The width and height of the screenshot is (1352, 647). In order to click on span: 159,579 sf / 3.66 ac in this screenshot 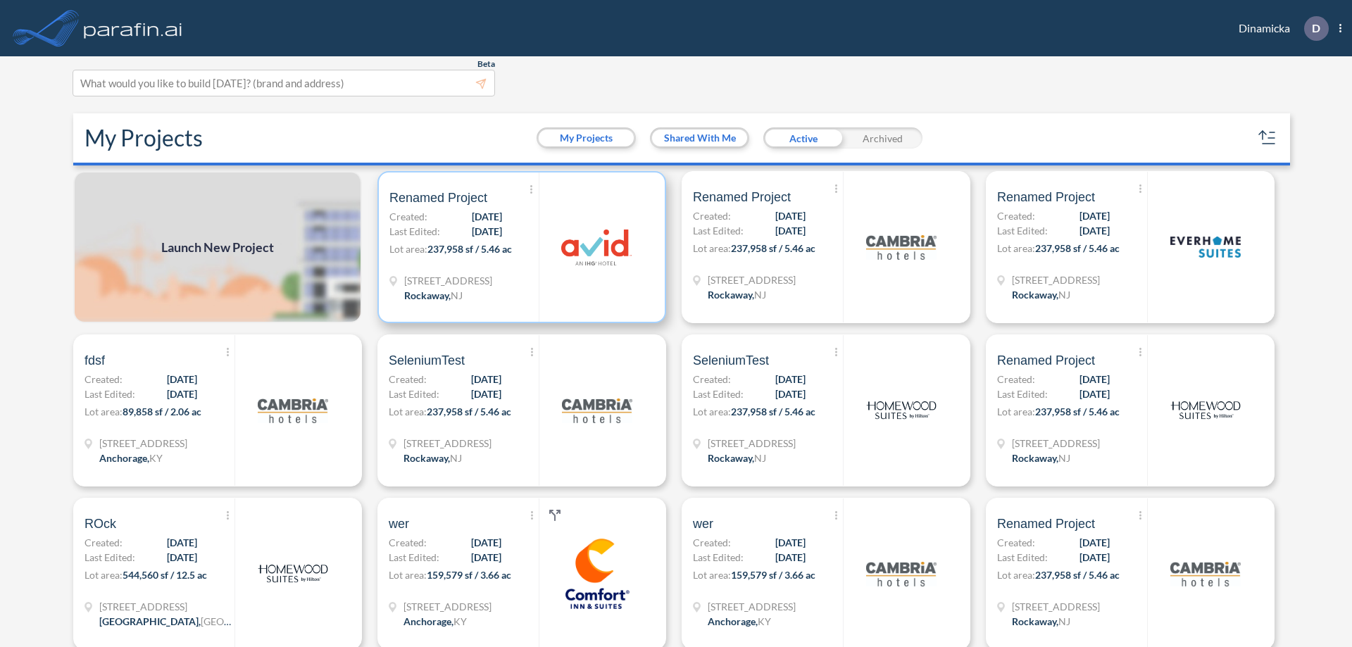, I will do `click(469, 575)`.